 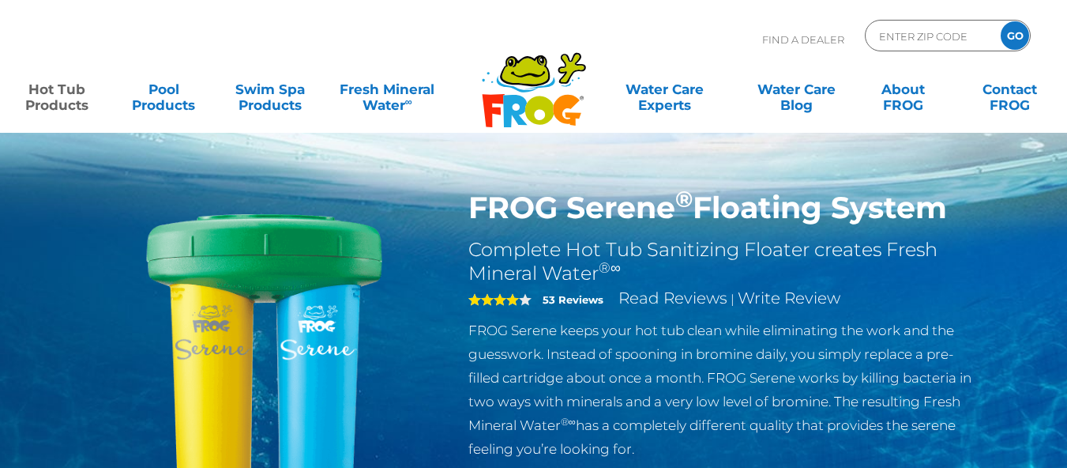 What do you see at coordinates (1015, 36) in the screenshot?
I see `input: GO` at bounding box center [1015, 36].